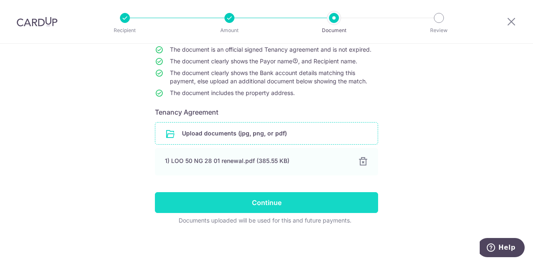 This screenshot has width=533, height=263. I want to click on span: The document clearly shows the Bank account details matching this payment, else upload an additio..., so click(268, 77).